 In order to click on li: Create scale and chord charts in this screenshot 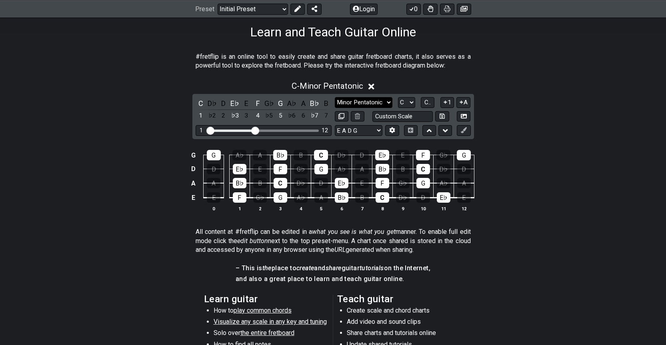, I will do `click(404, 312)`.